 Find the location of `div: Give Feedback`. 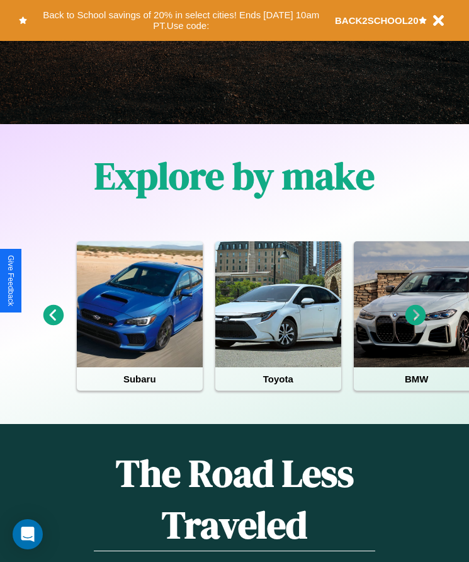

div: Give Feedback is located at coordinates (11, 280).